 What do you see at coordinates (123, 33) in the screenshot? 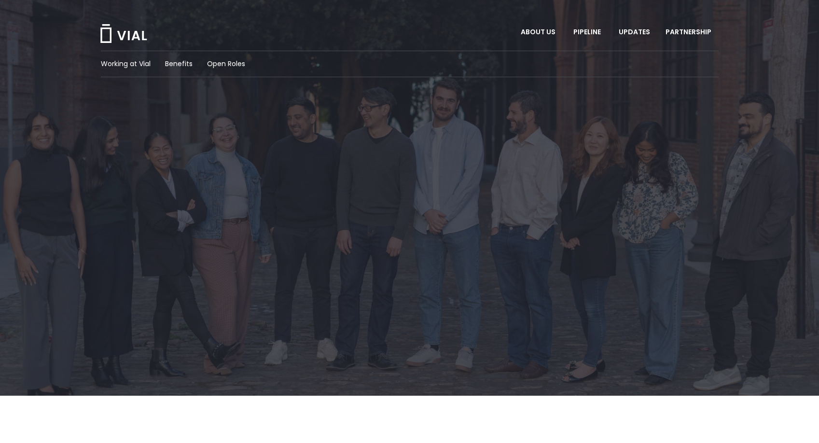
I see `img: Vial Logo` at bounding box center [123, 33].